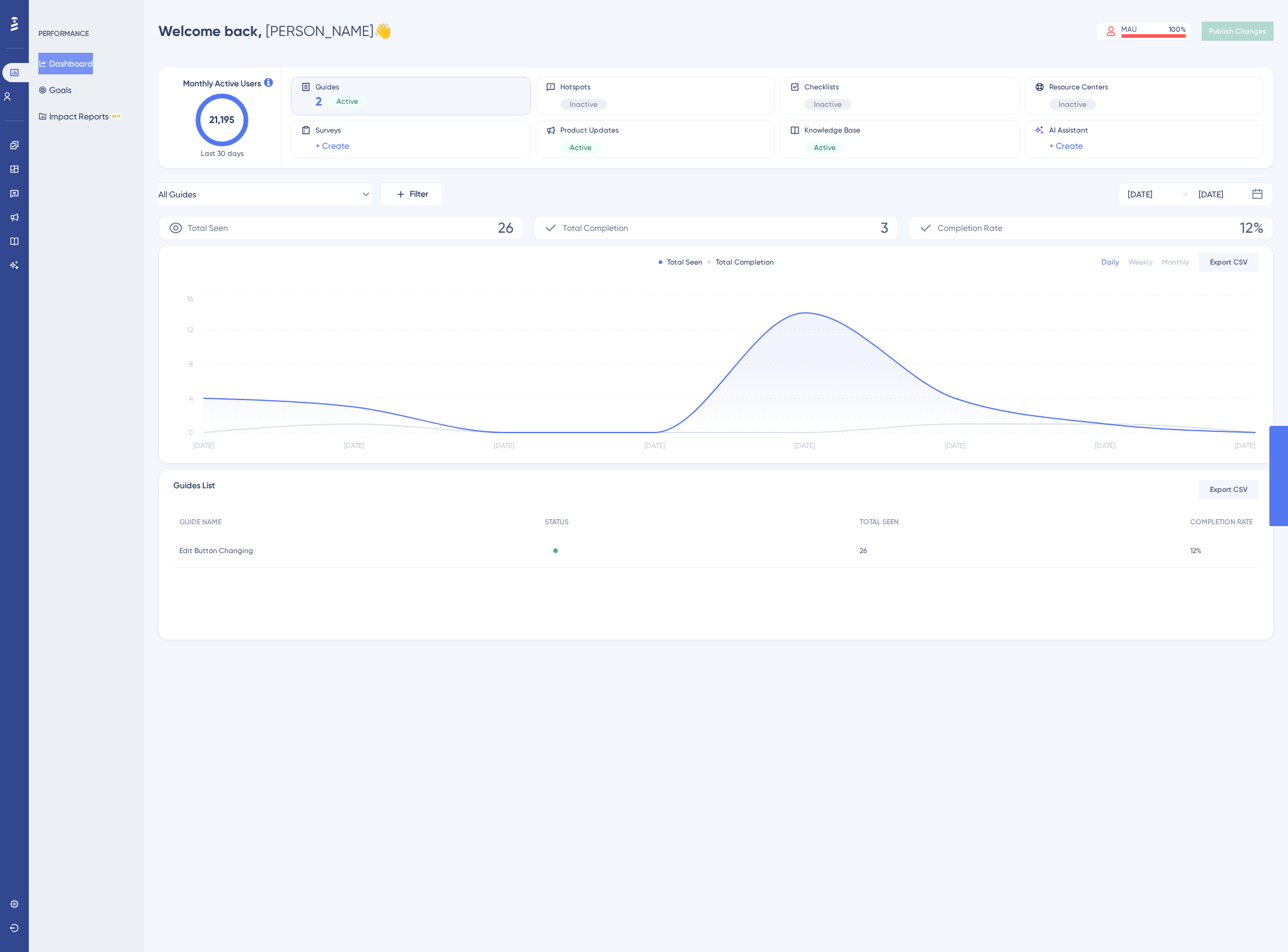  Describe the element at coordinates (117, 117) in the screenshot. I see `div: BETA` at that location.